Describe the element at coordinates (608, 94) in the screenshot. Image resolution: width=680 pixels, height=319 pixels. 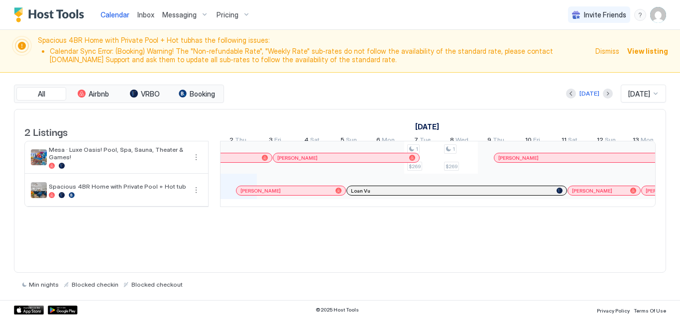
I see `button: Next month` at that location.